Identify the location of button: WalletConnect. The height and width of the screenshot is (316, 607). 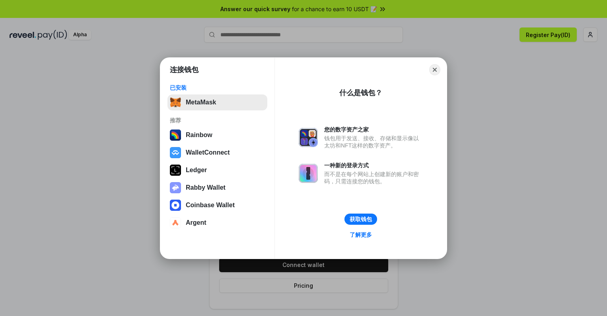
(217, 152).